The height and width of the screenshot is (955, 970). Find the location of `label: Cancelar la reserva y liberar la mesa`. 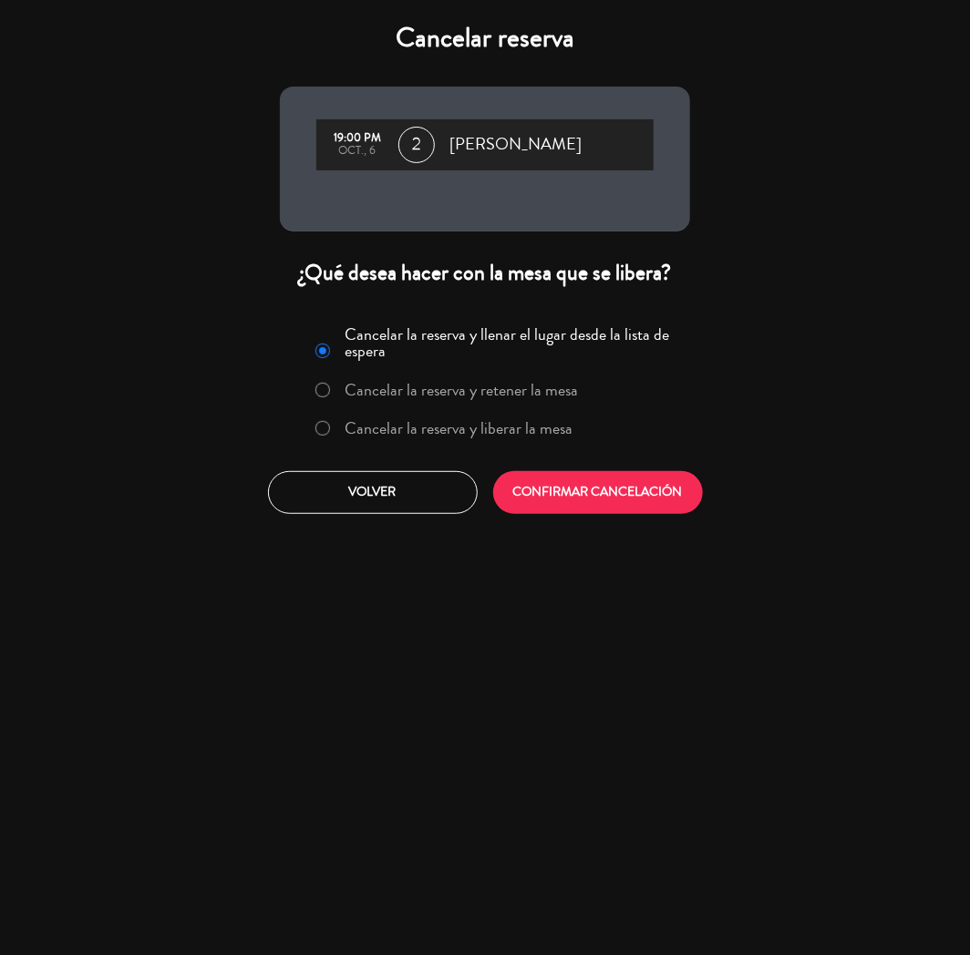

label: Cancelar la reserva y liberar la mesa is located at coordinates (459, 428).